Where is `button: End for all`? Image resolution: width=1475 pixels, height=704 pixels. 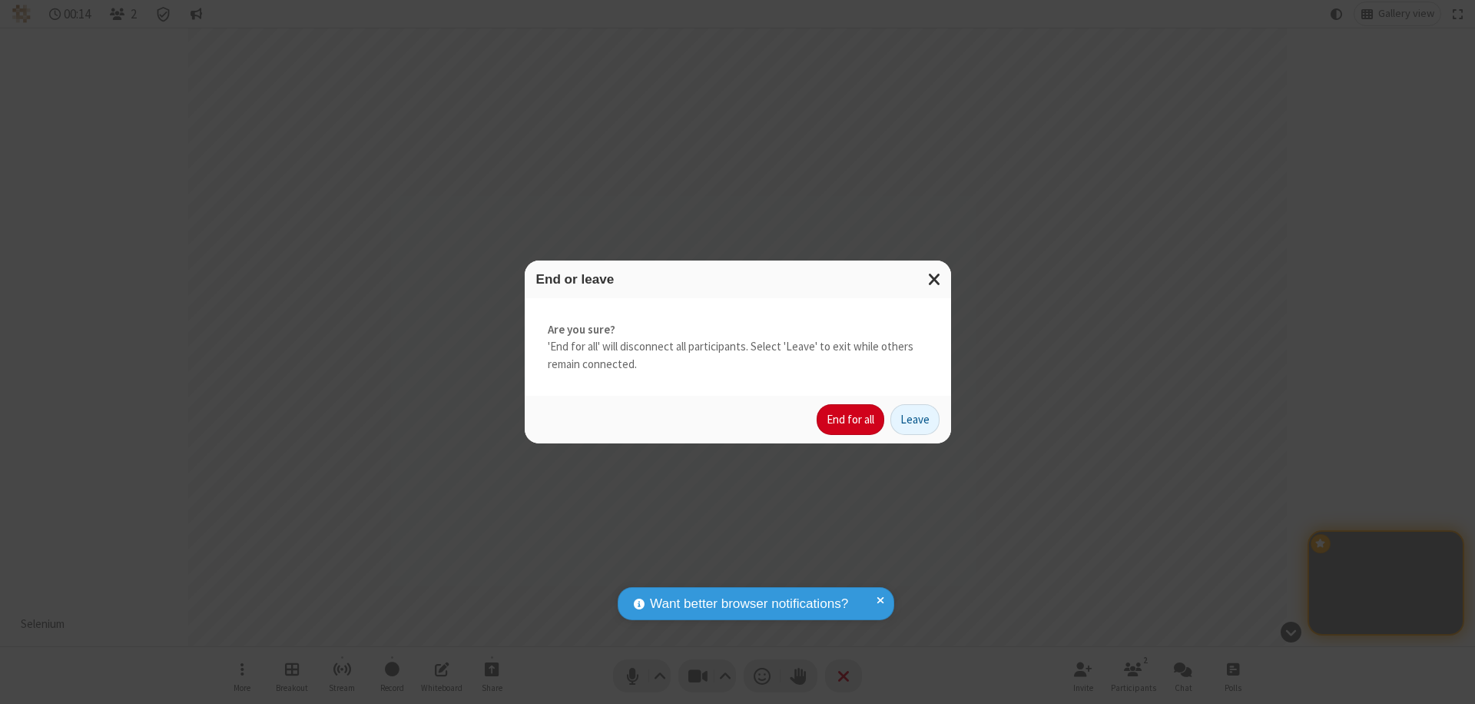
button: End for all is located at coordinates (851, 420).